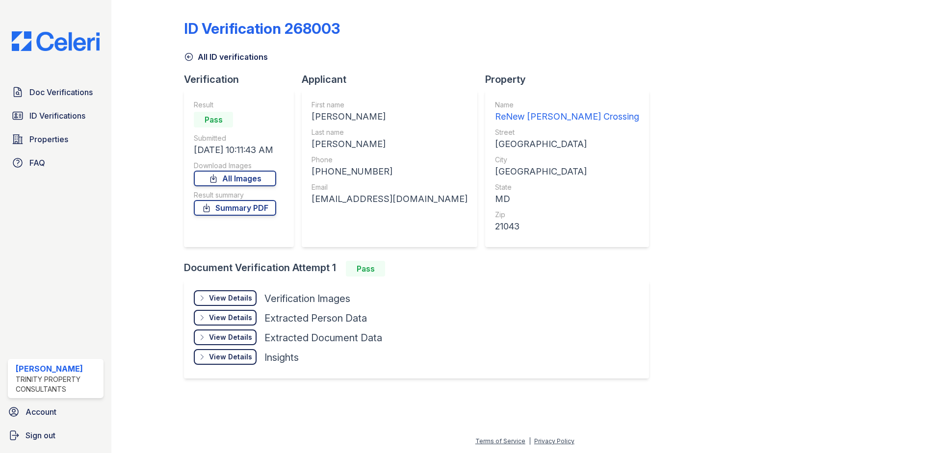 The image size is (938, 453). What do you see at coordinates (243, 79) in the screenshot?
I see `div: Verification` at bounding box center [243, 79].